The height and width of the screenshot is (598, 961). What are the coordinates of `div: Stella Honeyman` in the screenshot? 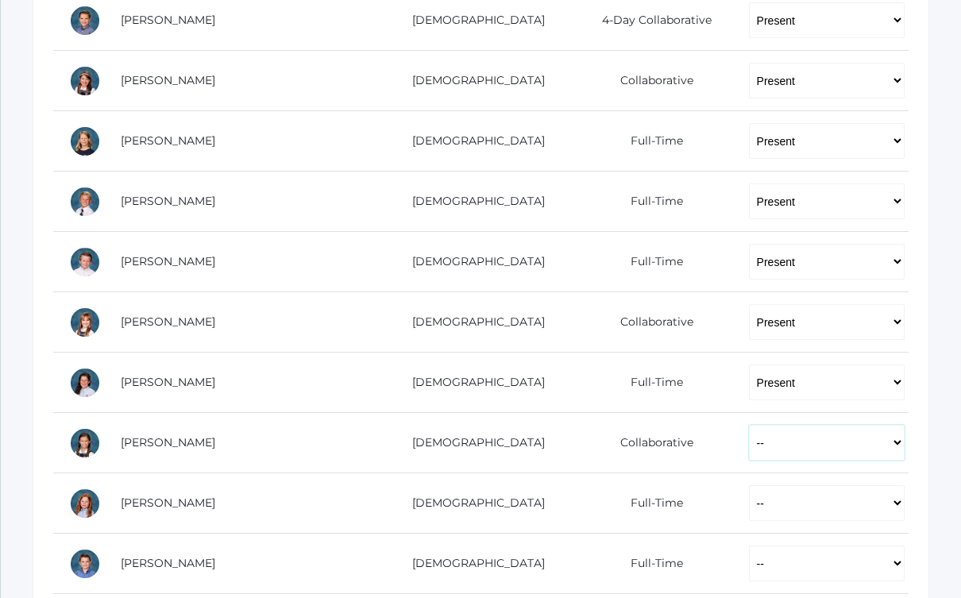 It's located at (85, 383).